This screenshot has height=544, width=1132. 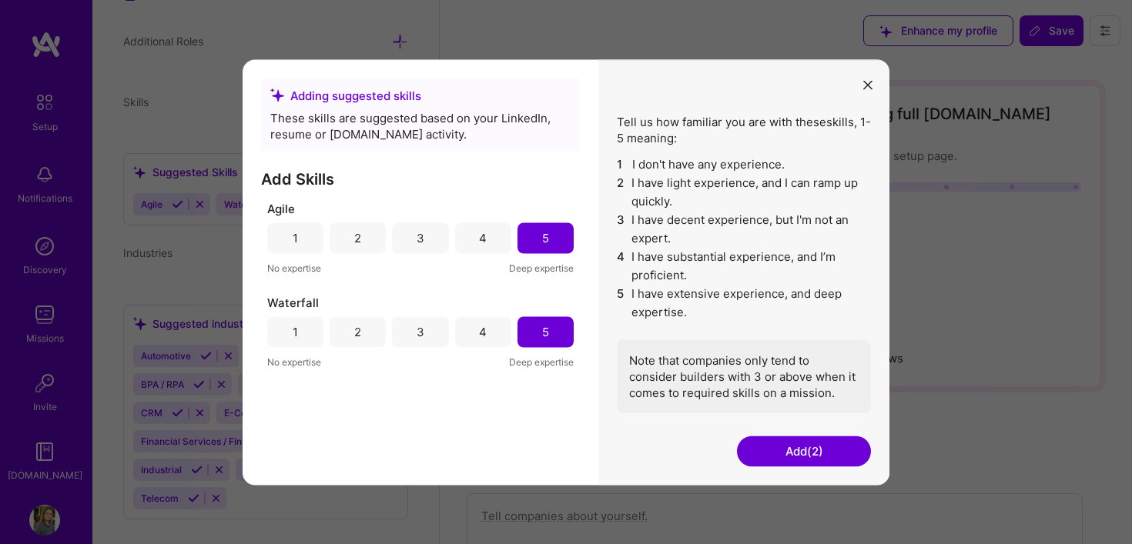 I want to click on div: Note that companies only tend to consider builders with 3 or above when it comes to required skil..., so click(x=744, y=376).